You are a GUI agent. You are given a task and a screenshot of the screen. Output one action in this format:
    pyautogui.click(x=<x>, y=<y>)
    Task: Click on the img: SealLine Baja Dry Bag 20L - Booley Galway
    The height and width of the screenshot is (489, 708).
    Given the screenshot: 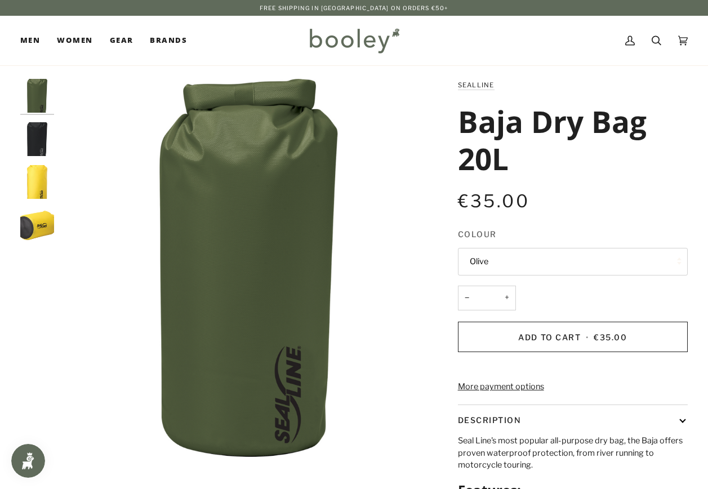 What is the action you would take?
    pyautogui.click(x=37, y=225)
    